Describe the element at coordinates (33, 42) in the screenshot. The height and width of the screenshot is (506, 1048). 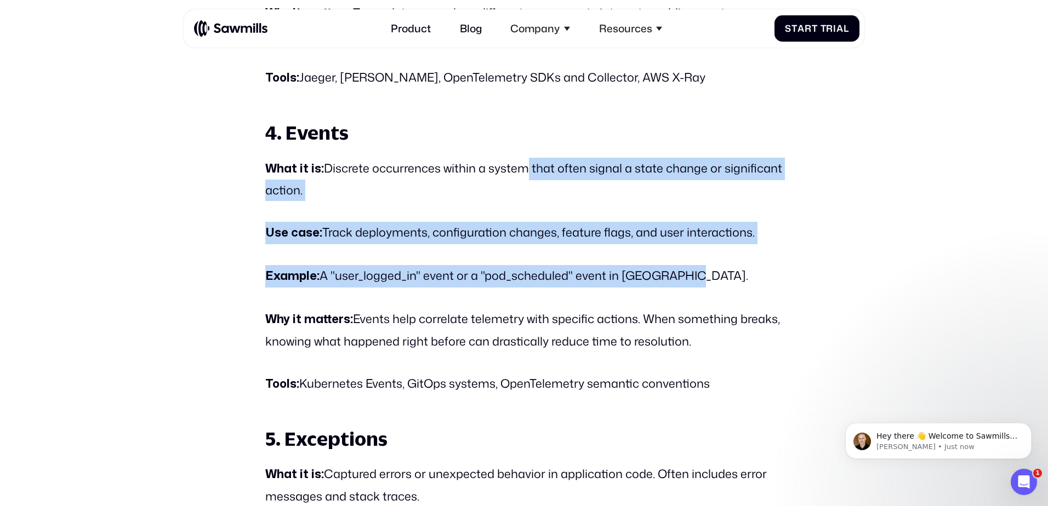
I see `img: Profile image for Winston` at that location.